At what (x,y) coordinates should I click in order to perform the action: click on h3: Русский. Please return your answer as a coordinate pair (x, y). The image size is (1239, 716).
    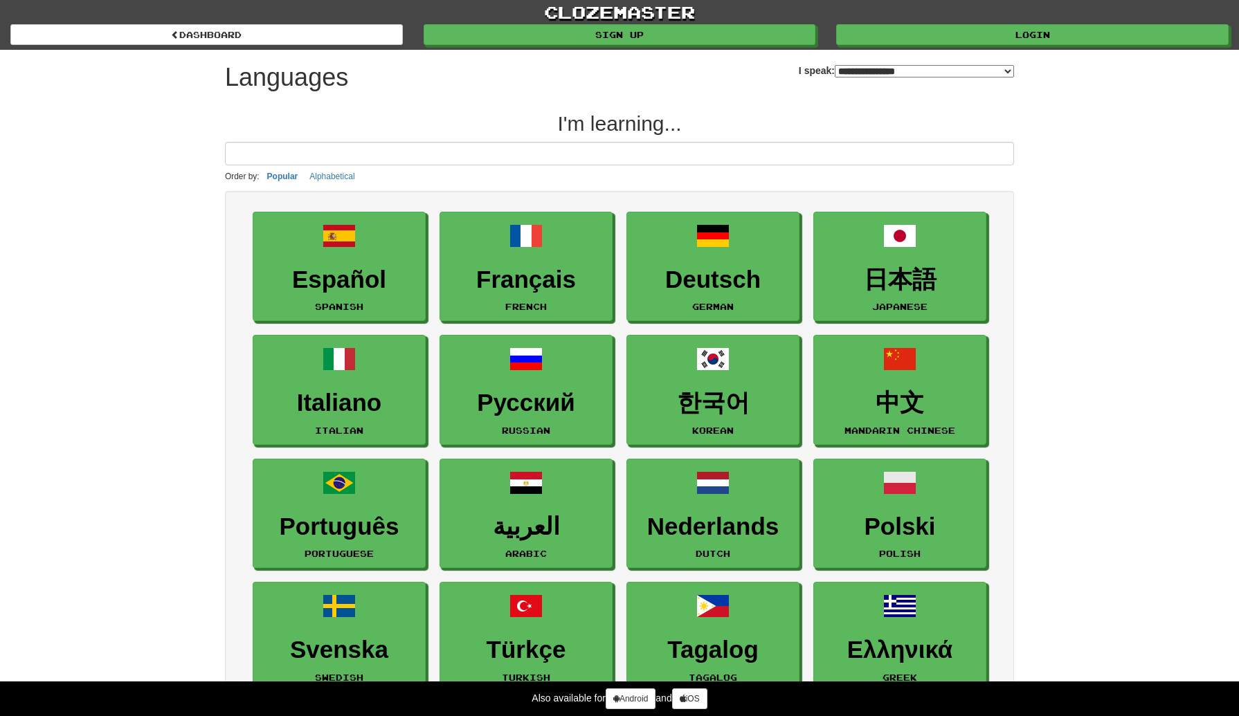
    Looking at the image, I should click on (526, 403).